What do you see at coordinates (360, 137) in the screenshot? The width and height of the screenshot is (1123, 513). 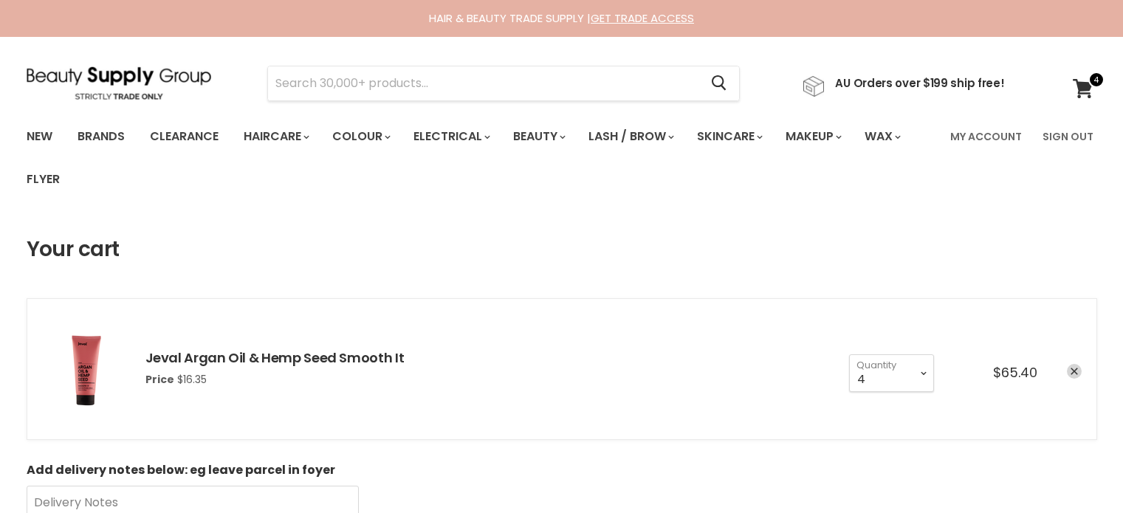 I see `a: Colour` at bounding box center [360, 137].